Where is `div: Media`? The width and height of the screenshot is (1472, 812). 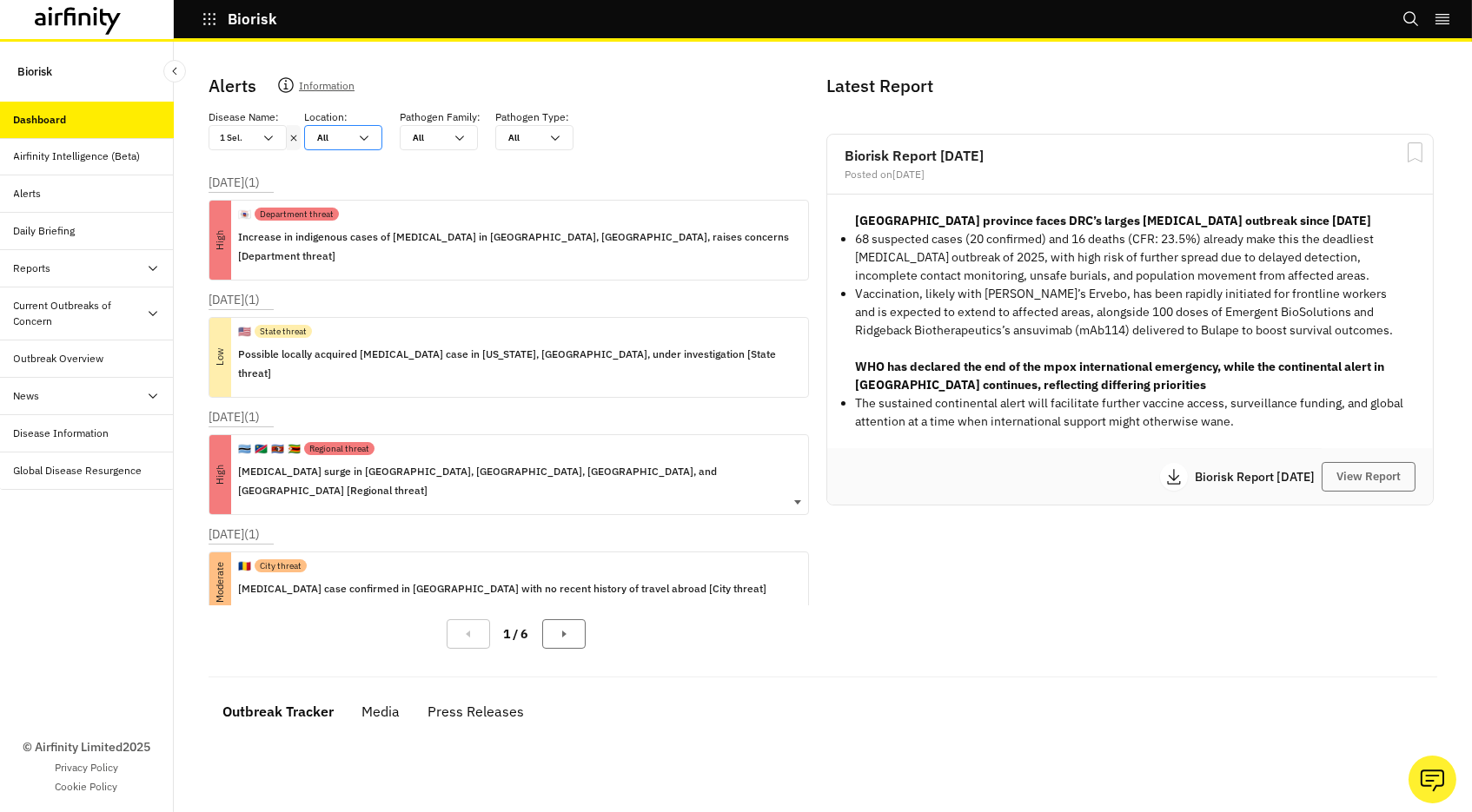
div: Media is located at coordinates (381, 711).